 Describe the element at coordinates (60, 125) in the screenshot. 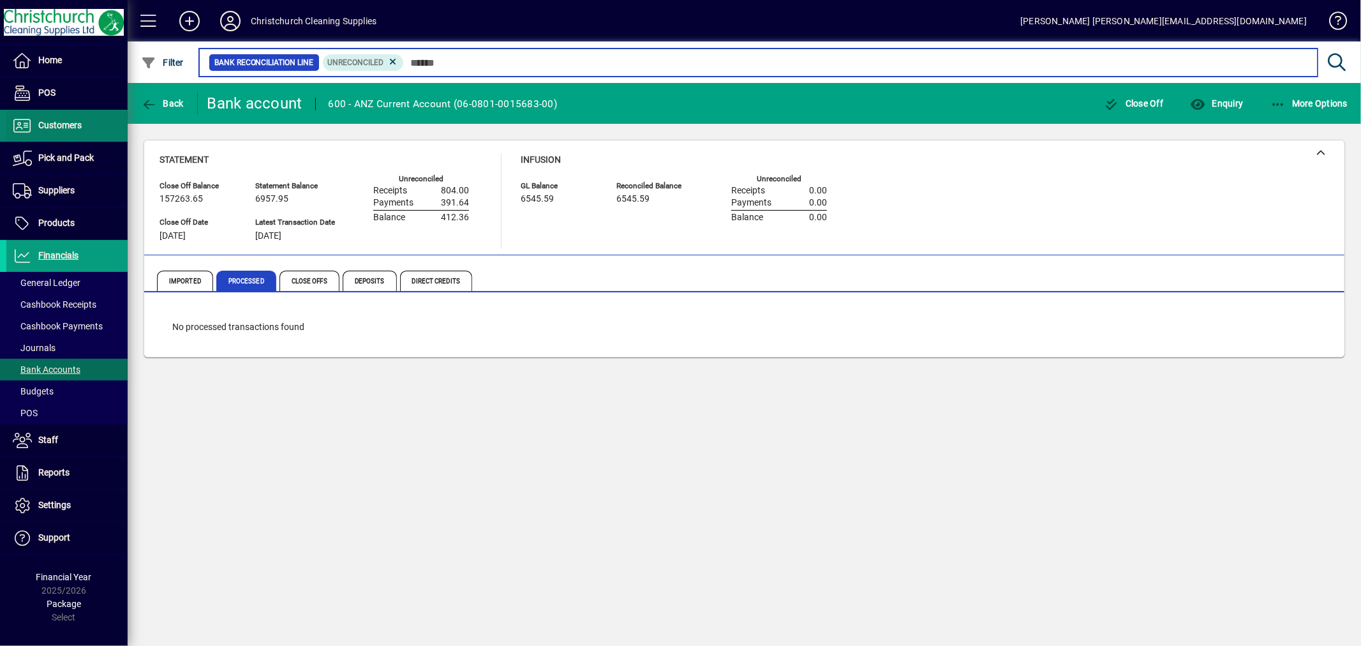

I see `span: Customers` at that location.